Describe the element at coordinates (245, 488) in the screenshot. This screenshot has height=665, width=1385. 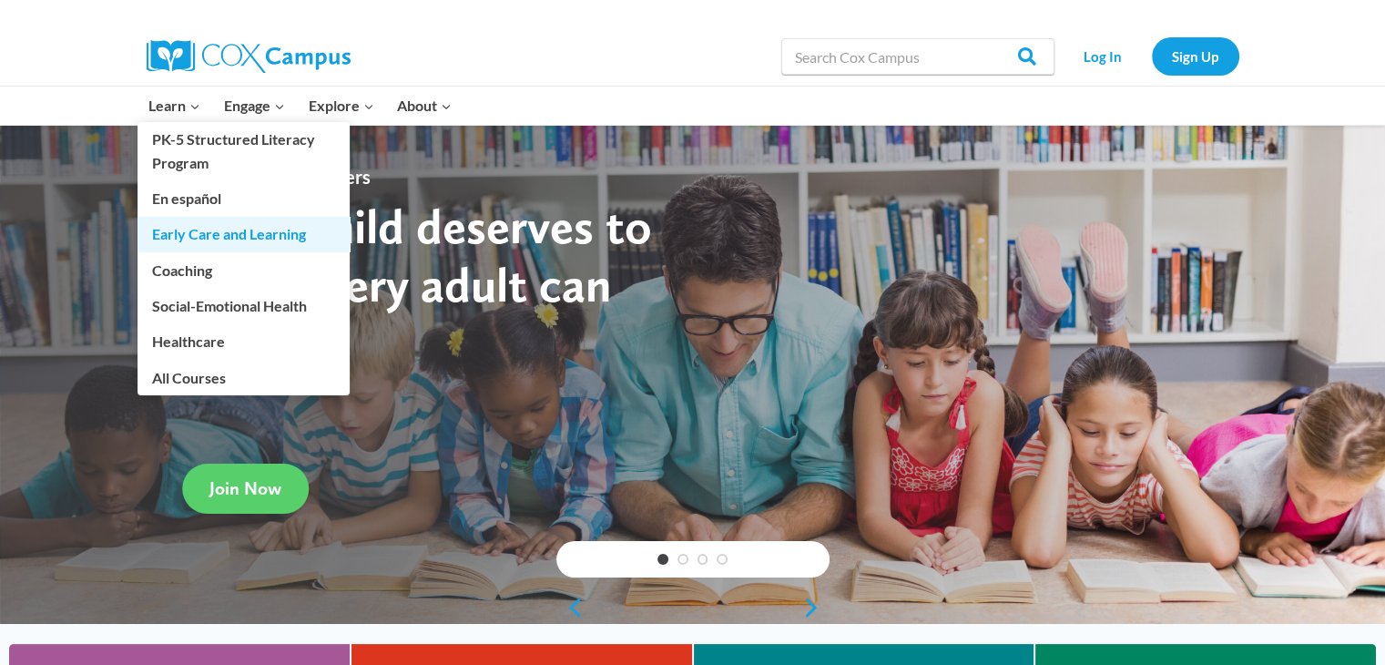
I see `a: Join Now` at that location.